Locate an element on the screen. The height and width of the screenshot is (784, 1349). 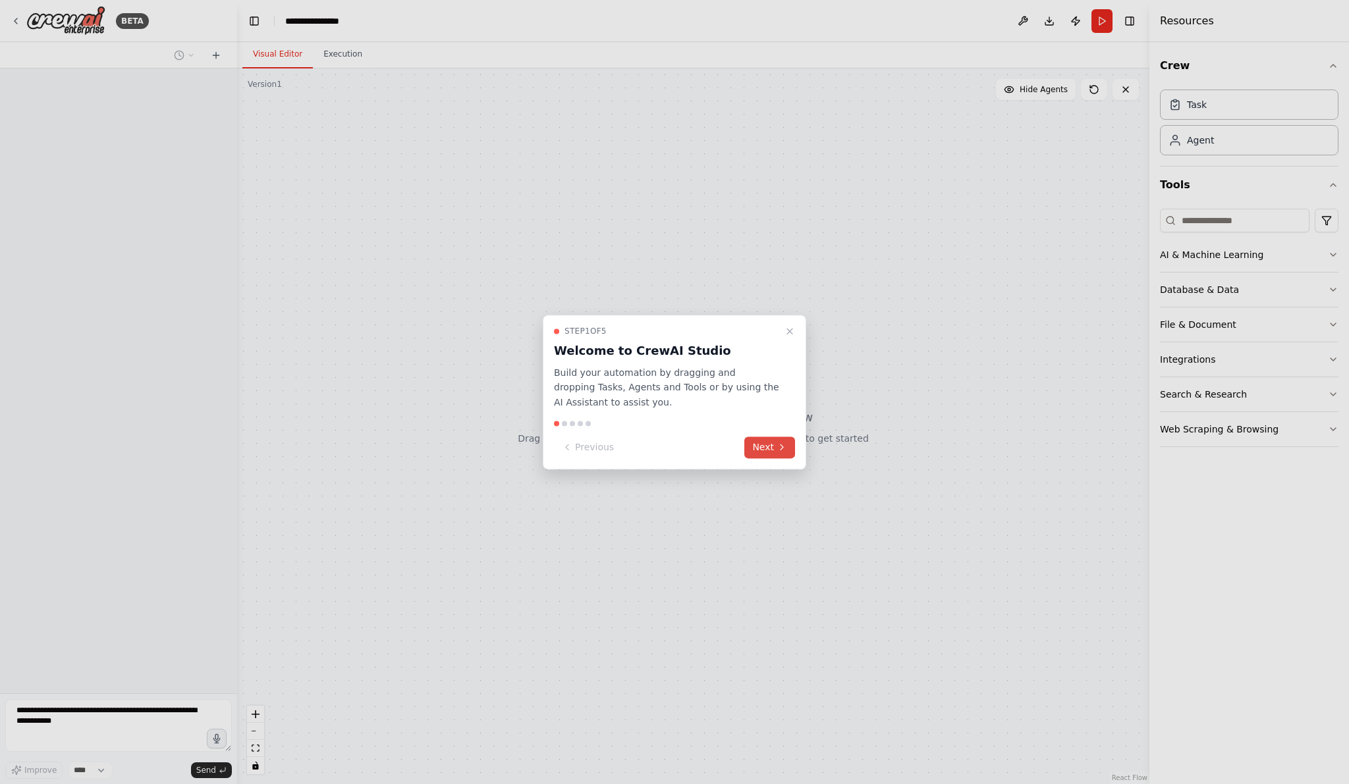
button: Hide left sidebar is located at coordinates (254, 21).